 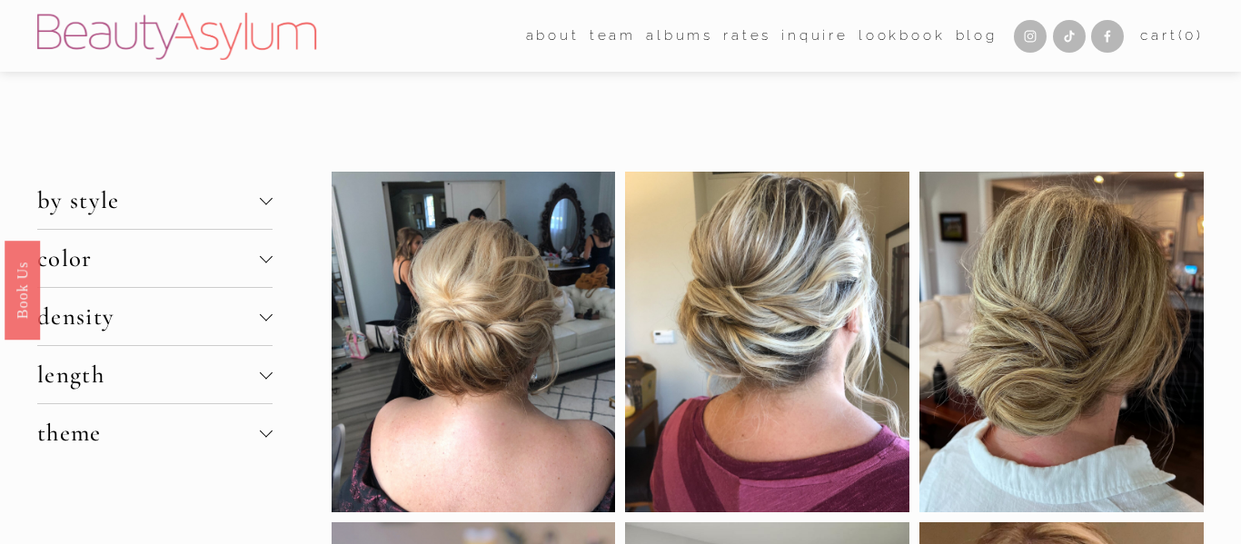 What do you see at coordinates (680, 35) in the screenshot?
I see `a: albums` at bounding box center [680, 35].